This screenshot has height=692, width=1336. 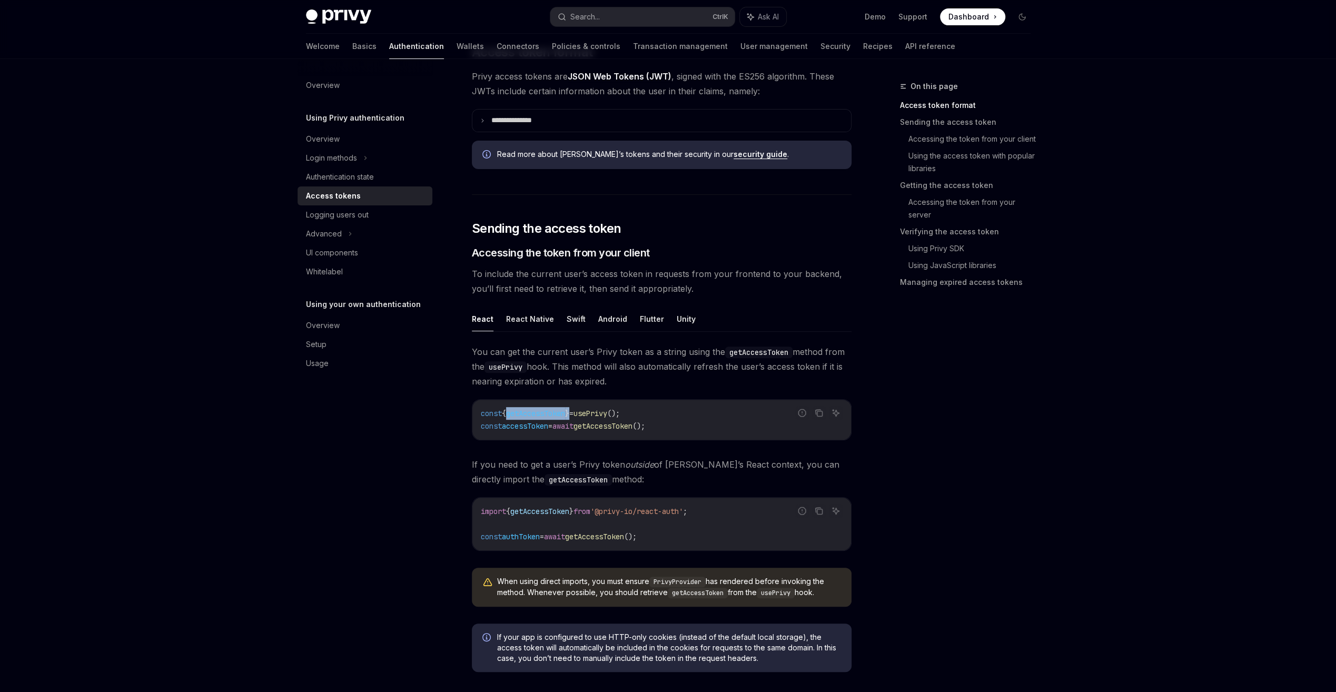 I want to click on a: Transaction management, so click(x=681, y=46).